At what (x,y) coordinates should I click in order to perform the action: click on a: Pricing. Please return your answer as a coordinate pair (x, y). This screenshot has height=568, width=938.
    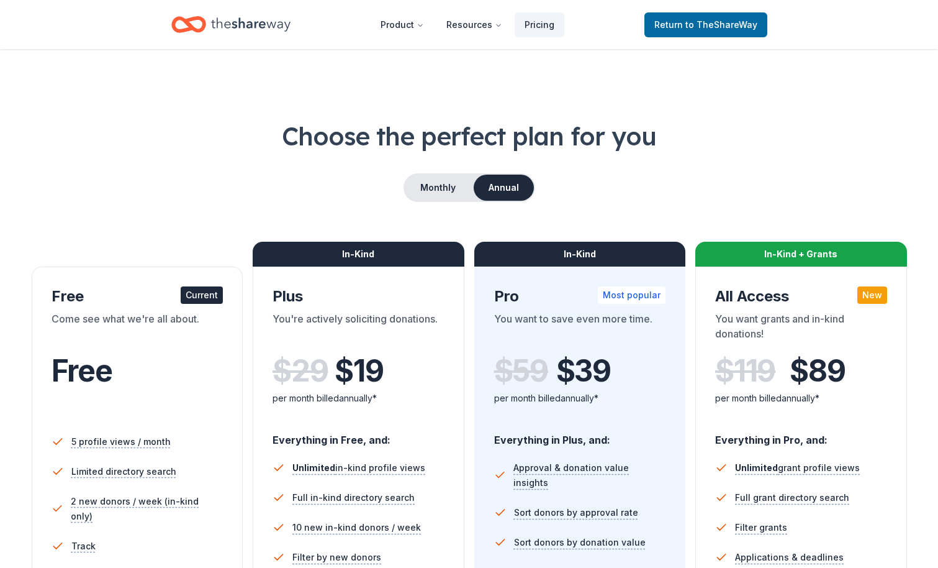
    Looking at the image, I should click on (540, 25).